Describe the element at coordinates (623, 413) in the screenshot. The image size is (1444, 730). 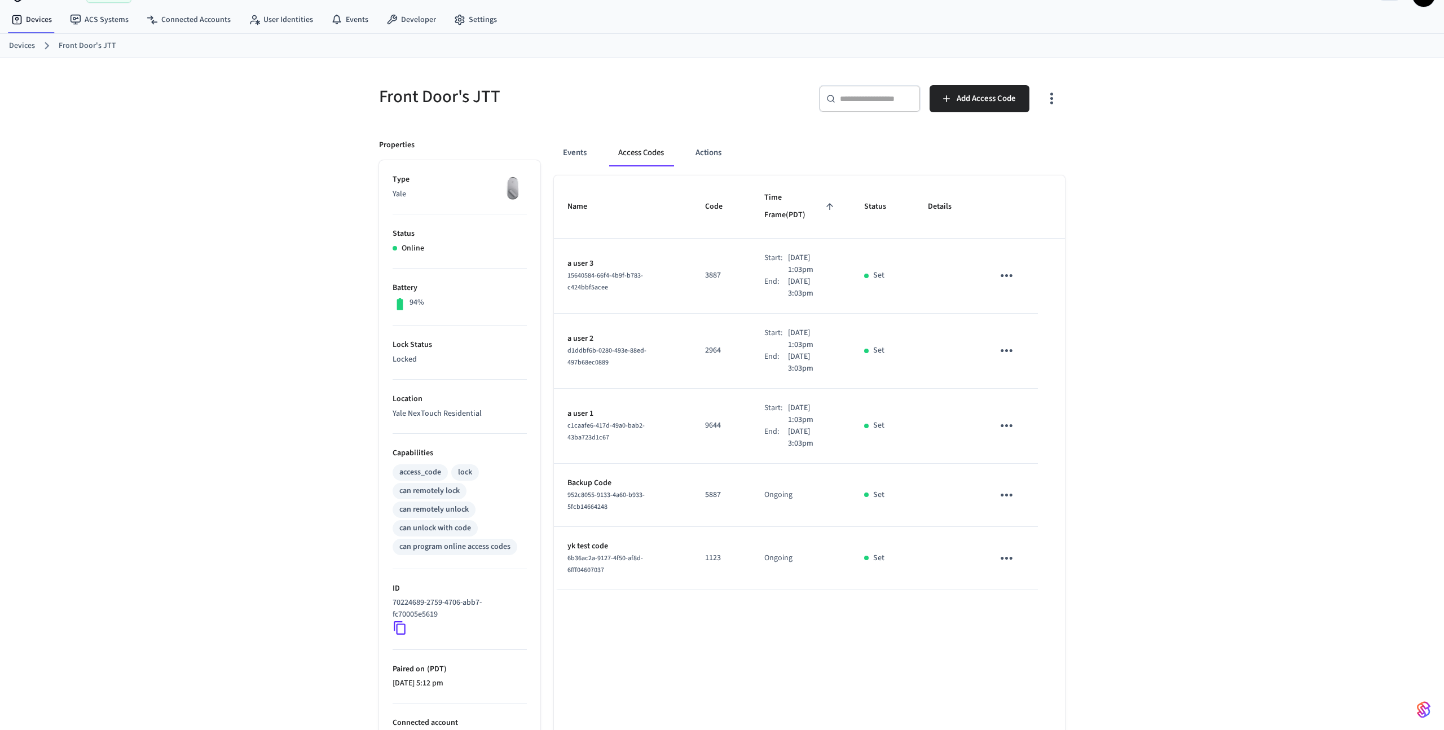
I see `p: a user 1` at that location.